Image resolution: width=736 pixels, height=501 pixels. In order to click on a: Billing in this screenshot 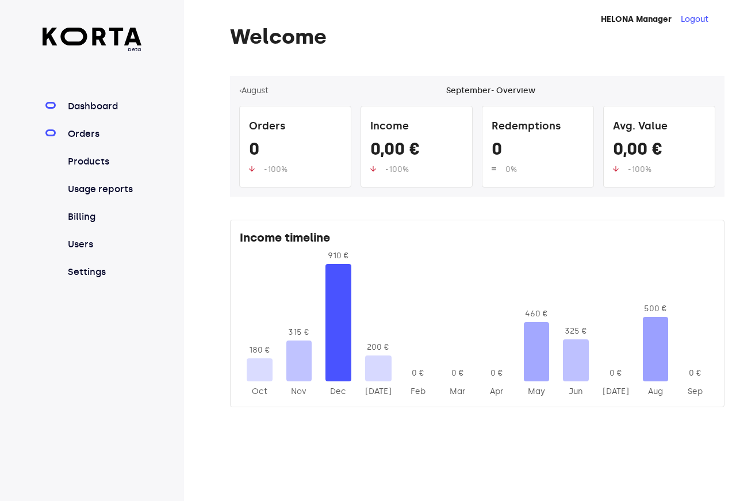, I will do `click(103, 217)`.